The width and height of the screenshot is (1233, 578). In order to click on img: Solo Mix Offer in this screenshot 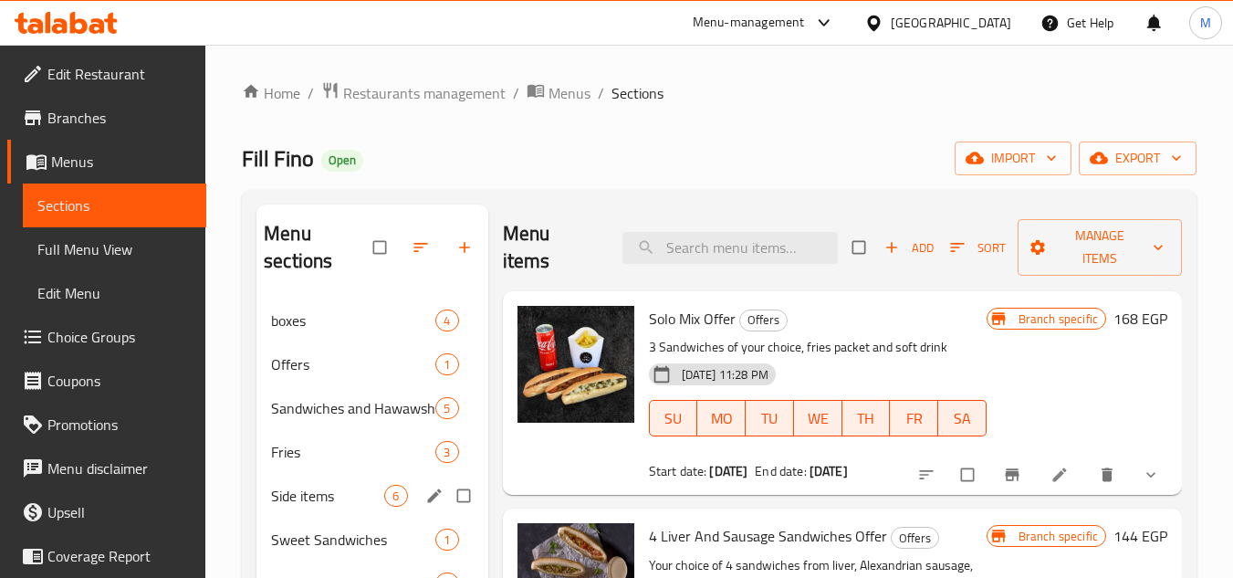, I will do `click(576, 364)`.